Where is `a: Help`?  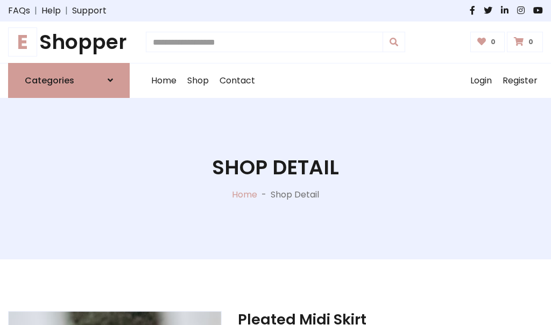 a: Help is located at coordinates (51, 11).